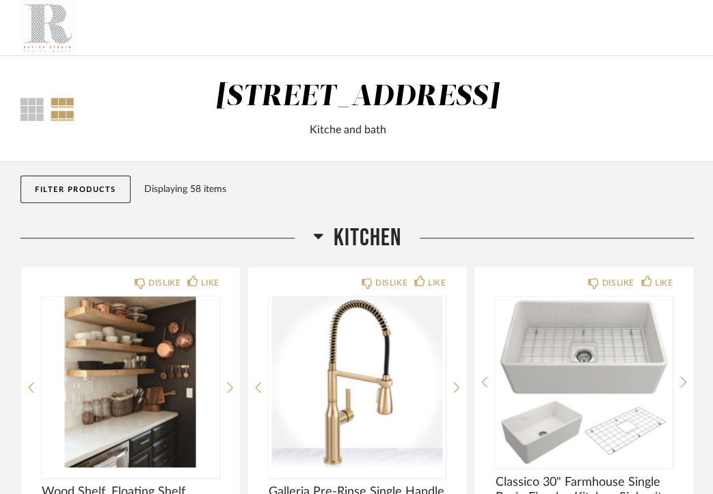 This screenshot has width=713, height=494. What do you see at coordinates (75, 189) in the screenshot?
I see `button: Filter Products` at bounding box center [75, 189].